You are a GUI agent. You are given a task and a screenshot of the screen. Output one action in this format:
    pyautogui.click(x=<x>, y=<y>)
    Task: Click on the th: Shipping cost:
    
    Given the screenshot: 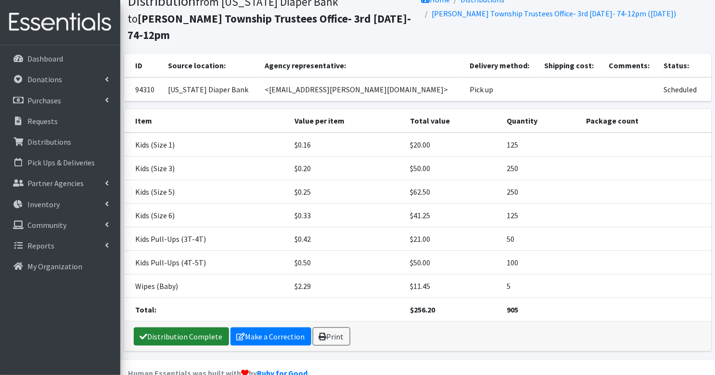 What is the action you would take?
    pyautogui.click(x=571, y=65)
    